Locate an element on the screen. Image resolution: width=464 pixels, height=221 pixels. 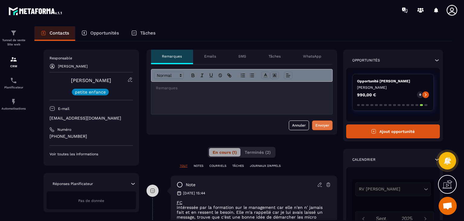
p: Remarques is located at coordinates (172, 56).